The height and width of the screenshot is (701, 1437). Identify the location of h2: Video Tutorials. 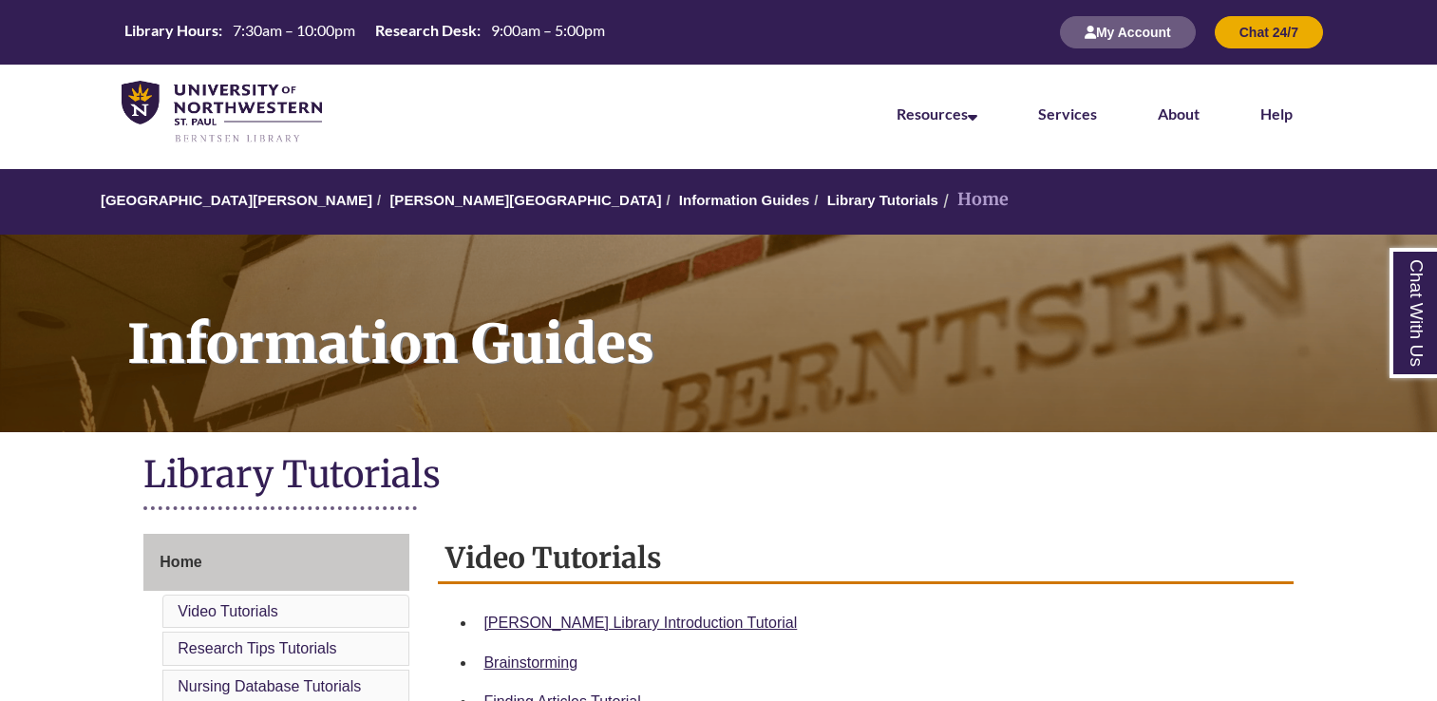
(865, 559).